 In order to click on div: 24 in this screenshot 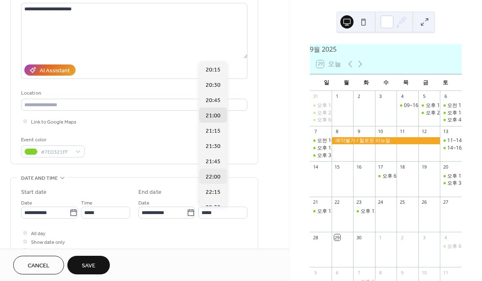, I will do `click(380, 202)`.